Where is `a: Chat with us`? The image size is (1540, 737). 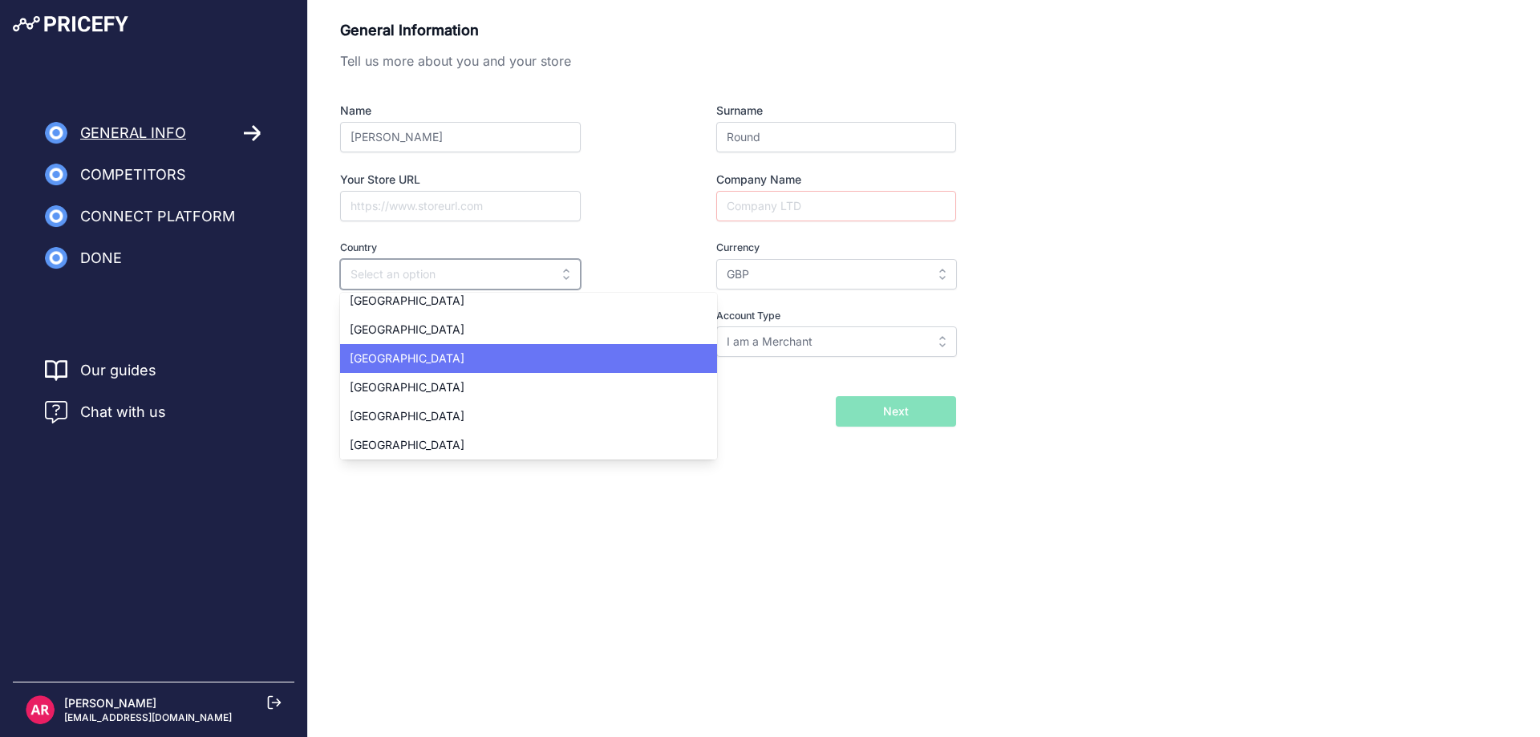 a: Chat with us is located at coordinates (105, 412).